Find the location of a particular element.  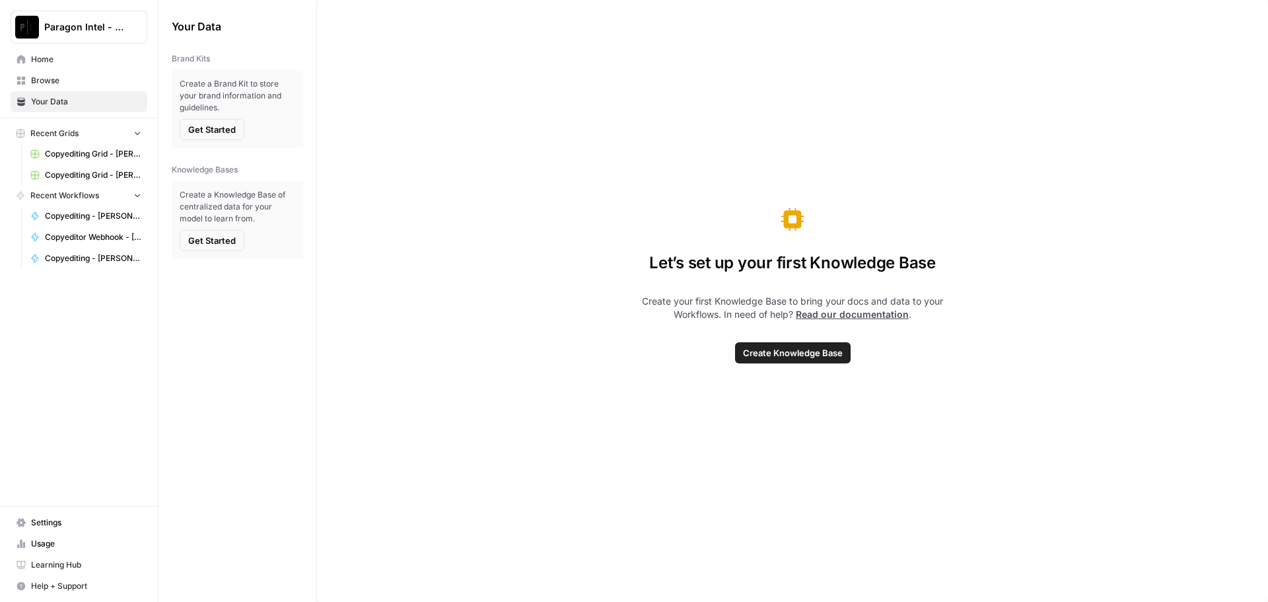

img: Paragon Intel - Copyediting Logo is located at coordinates (27, 27).